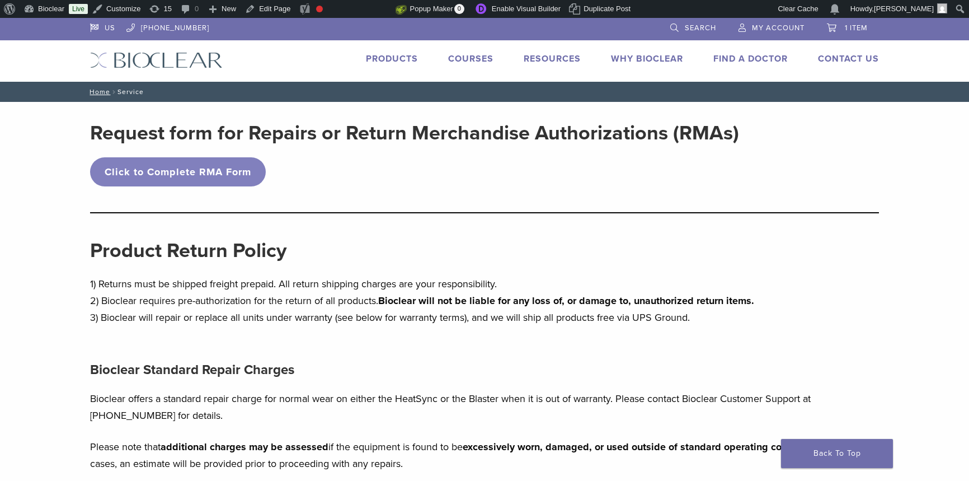 This screenshot has height=481, width=969. Describe the element at coordinates (552, 59) in the screenshot. I see `a: Resources` at that location.